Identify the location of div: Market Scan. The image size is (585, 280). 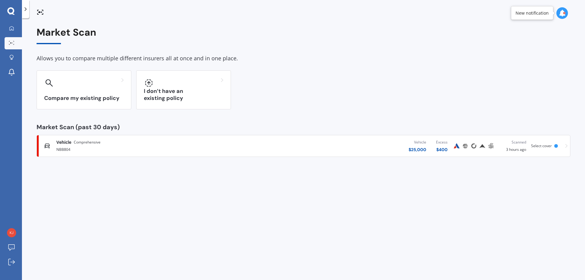
(303, 35).